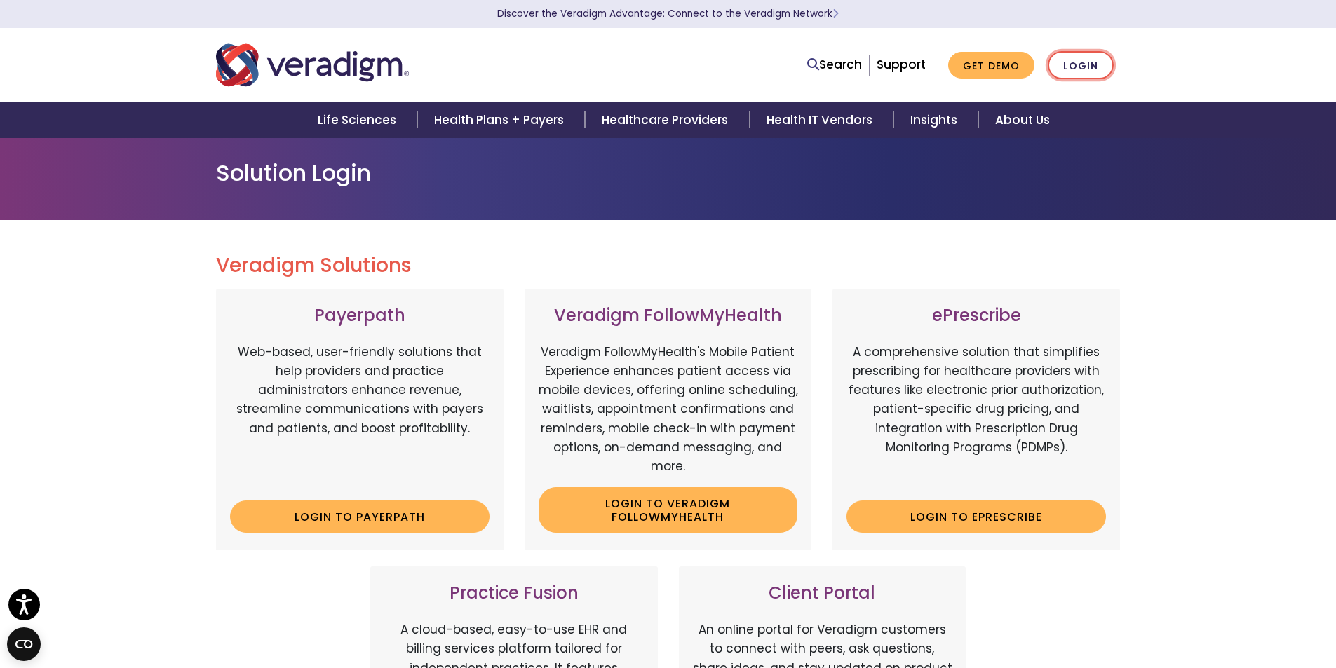 This screenshot has height=668, width=1336. Describe the element at coordinates (514, 593) in the screenshot. I see `h3: Practice Fusion` at that location.